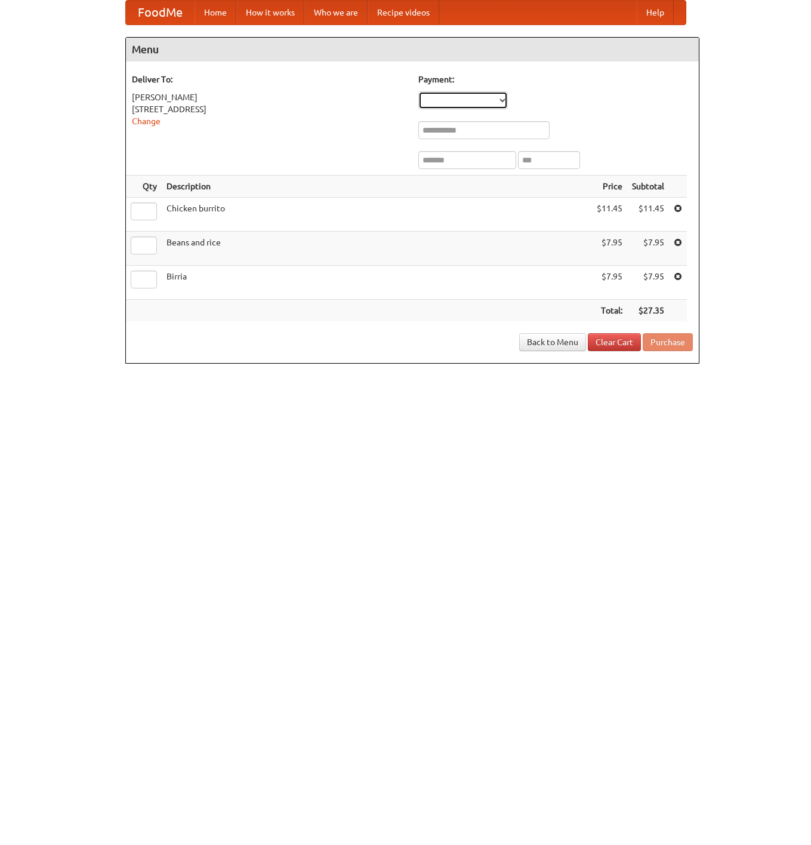 The width and height of the screenshot is (811, 845). What do you see at coordinates (336, 13) in the screenshot?
I see `a: Who we are` at bounding box center [336, 13].